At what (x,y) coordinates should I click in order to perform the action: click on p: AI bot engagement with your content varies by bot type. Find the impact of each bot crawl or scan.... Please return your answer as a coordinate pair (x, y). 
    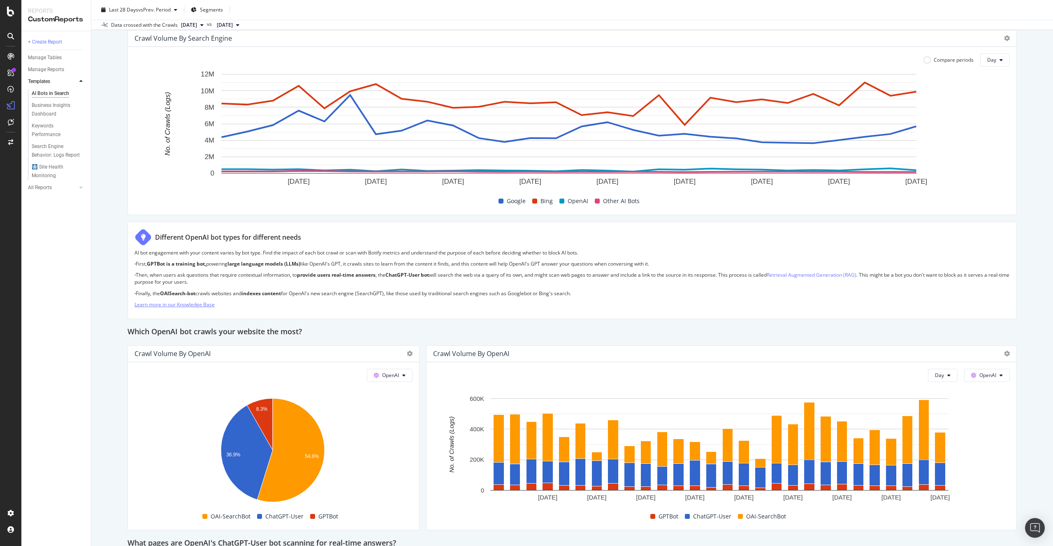
    Looking at the image, I should click on (572, 253).